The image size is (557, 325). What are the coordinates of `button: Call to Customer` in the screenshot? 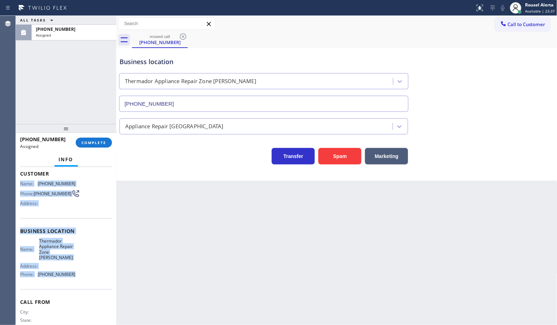 It's located at (522, 24).